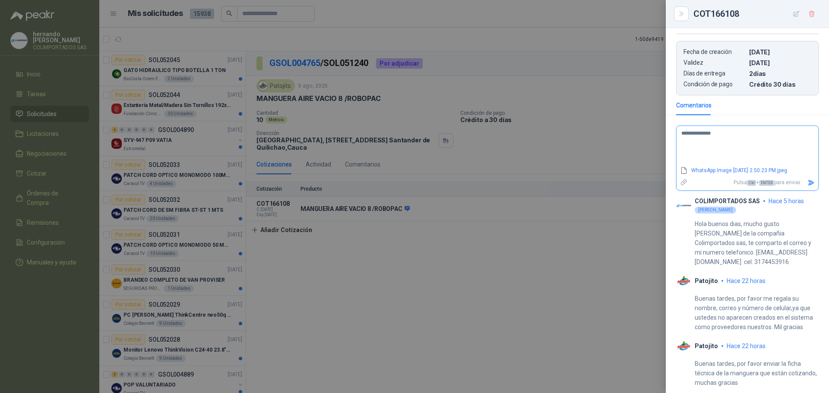 This screenshot has height=393, width=829. Describe the element at coordinates (780, 84) in the screenshot. I see `p: Crédito 30 días` at that location.